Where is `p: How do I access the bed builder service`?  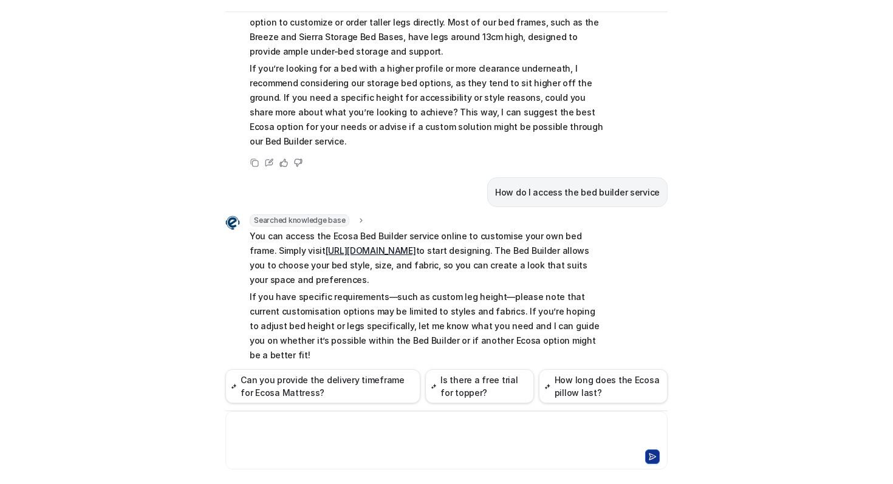 p: How do I access the bed builder service is located at coordinates (577, 192).